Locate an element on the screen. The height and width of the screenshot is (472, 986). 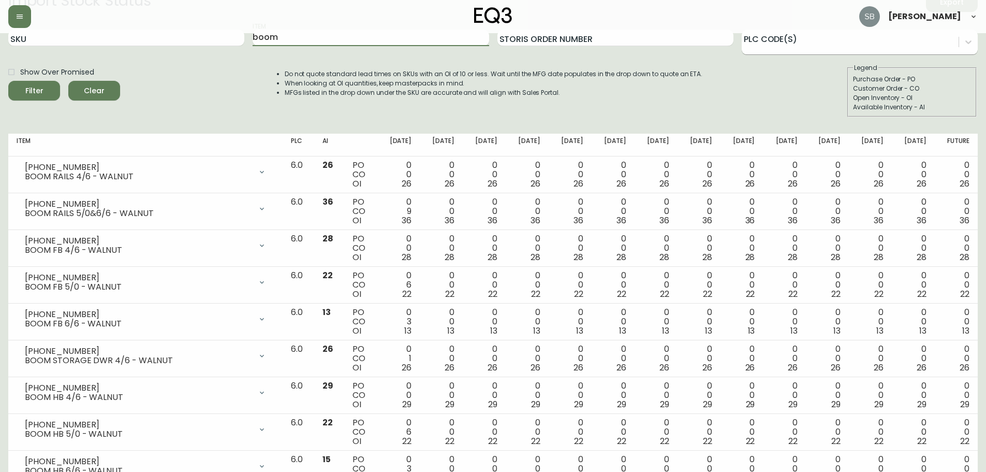
div: Open Inventory - OI is located at coordinates (912, 98).